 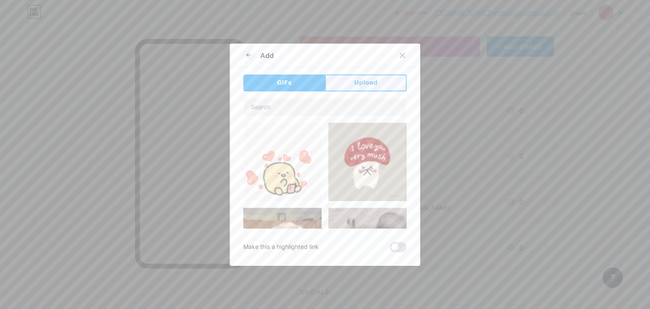 I want to click on button: GIFs, so click(x=284, y=83).